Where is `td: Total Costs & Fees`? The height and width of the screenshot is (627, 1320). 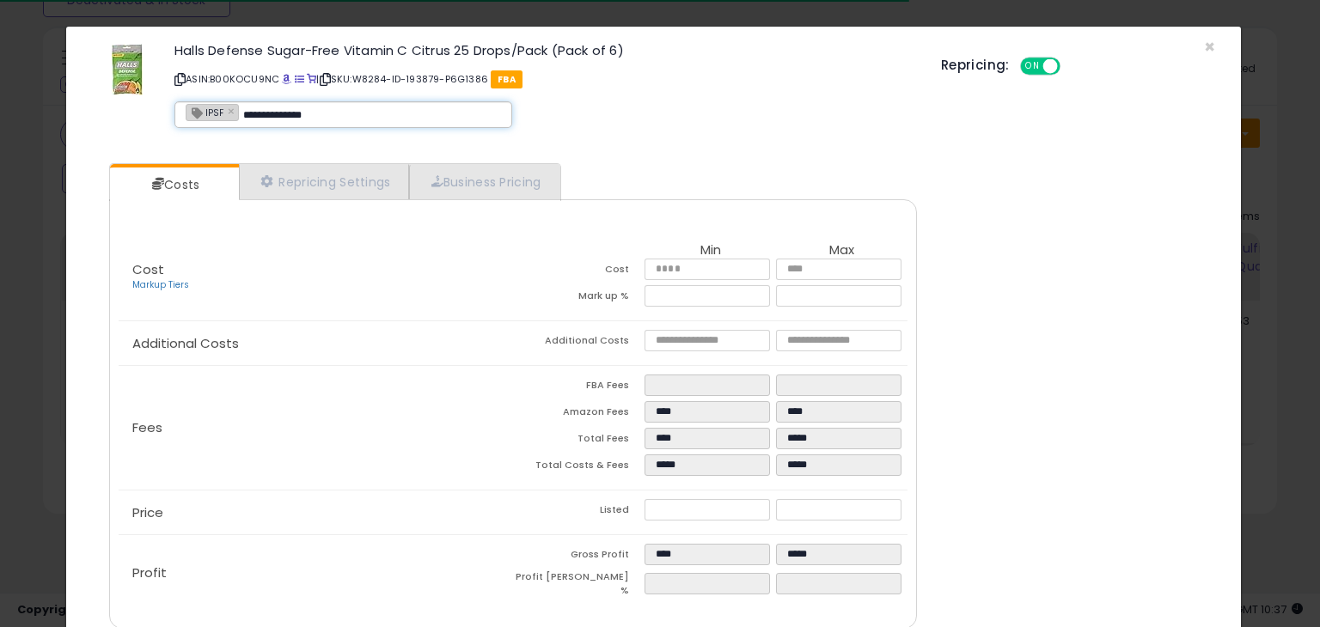 td: Total Costs & Fees is located at coordinates (578, 467).